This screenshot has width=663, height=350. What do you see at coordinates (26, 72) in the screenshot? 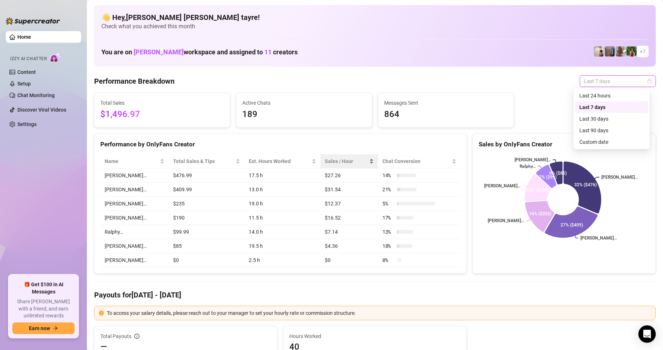
I see `a: Content` at bounding box center [26, 72].